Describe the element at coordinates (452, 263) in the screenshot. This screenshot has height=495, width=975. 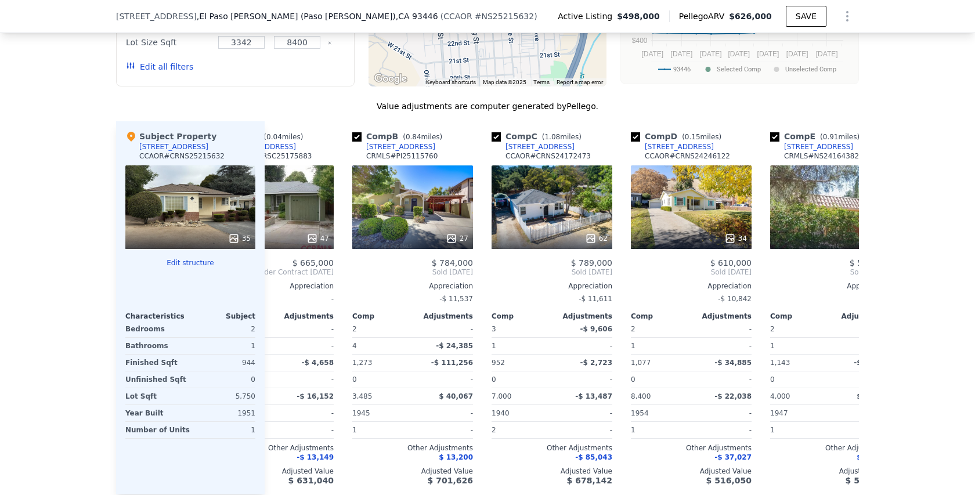
I see `span: $ 784,000` at that location.